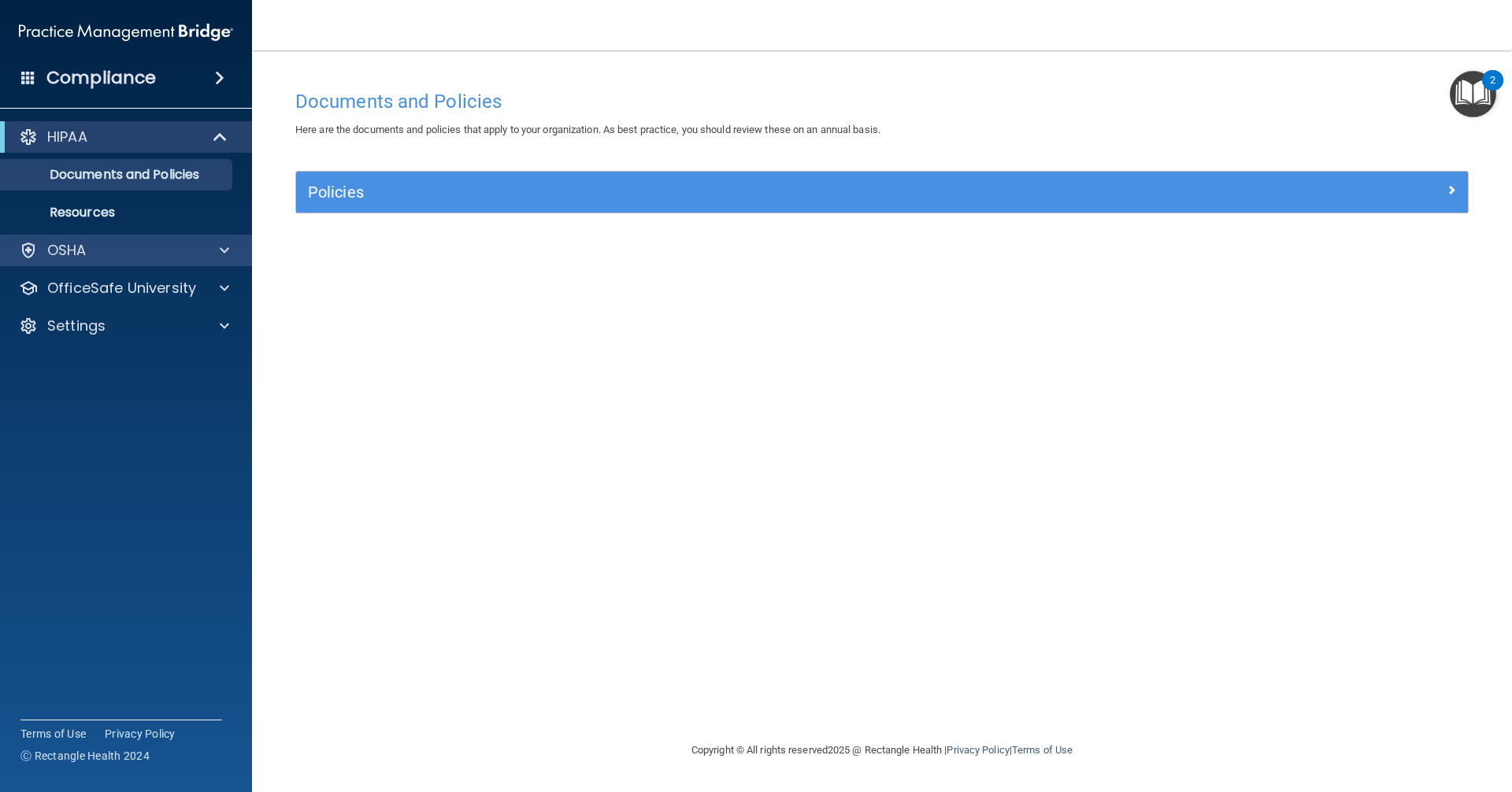 The height and width of the screenshot is (792, 1512). I want to click on p: OfficeSafe University, so click(121, 289).